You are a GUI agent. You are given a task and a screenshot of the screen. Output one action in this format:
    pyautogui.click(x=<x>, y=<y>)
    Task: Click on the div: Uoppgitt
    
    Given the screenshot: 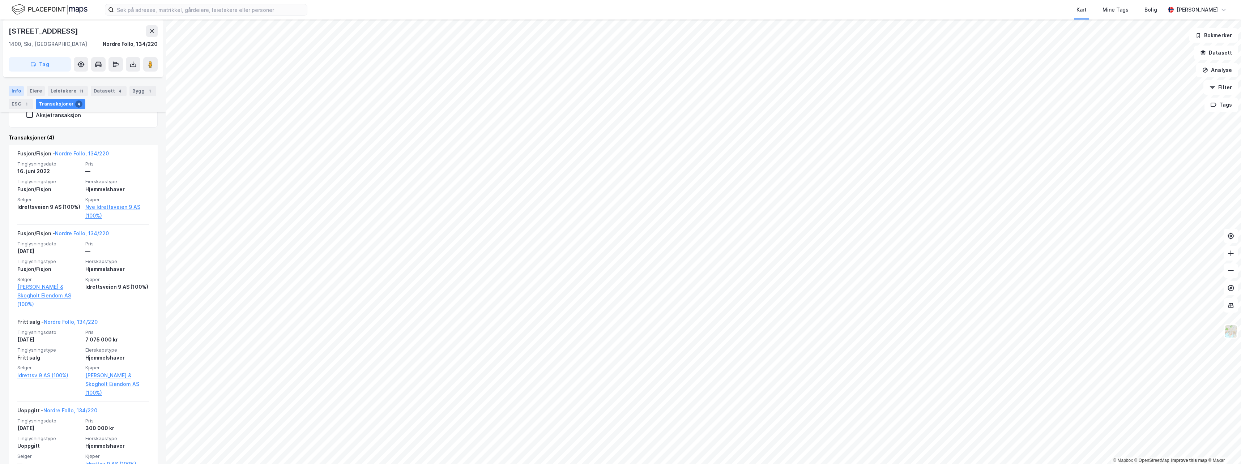 What is the action you would take?
    pyautogui.click(x=49, y=446)
    